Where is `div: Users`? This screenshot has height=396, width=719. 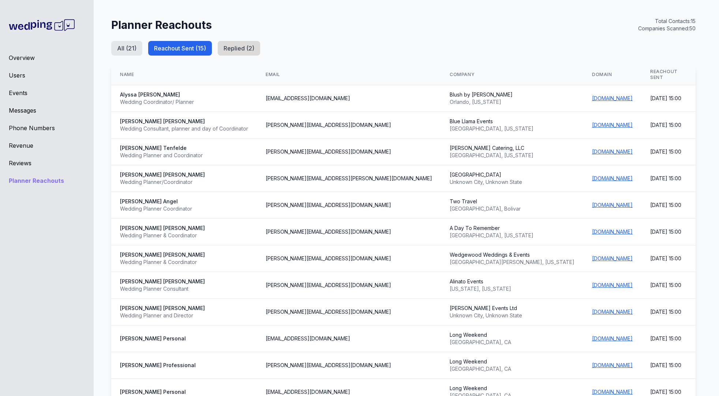 div: Users is located at coordinates (47, 75).